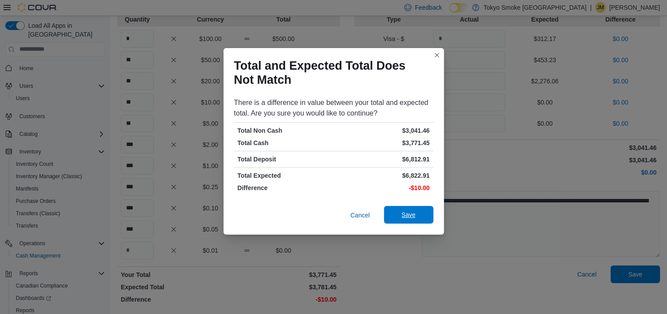  What do you see at coordinates (409, 215) in the screenshot?
I see `button: Save` at bounding box center [409, 215].